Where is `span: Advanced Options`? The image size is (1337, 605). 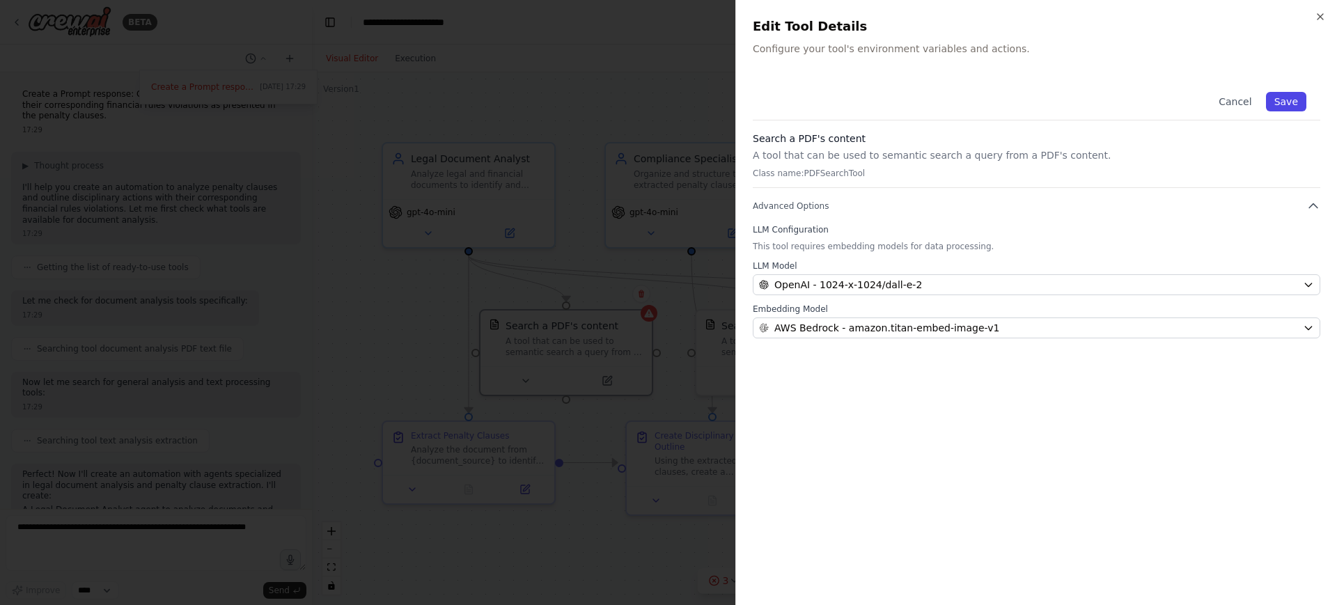 span: Advanced Options is located at coordinates (790, 206).